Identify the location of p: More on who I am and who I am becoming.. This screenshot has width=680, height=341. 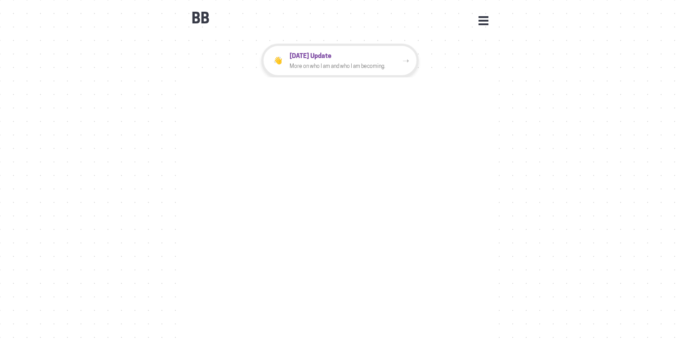
(346, 66).